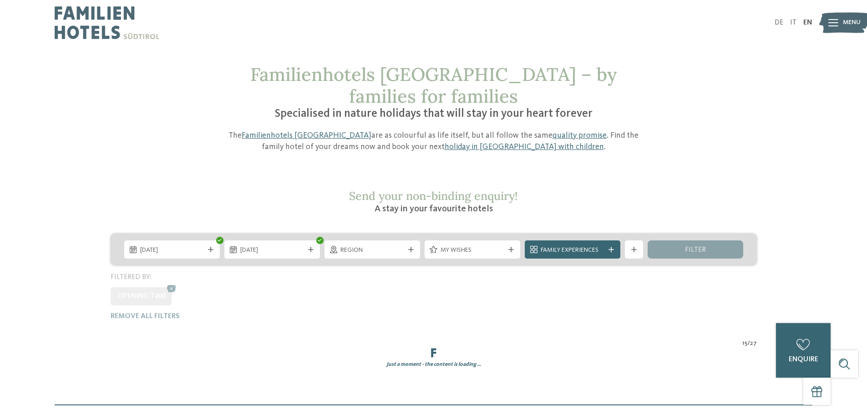  I want to click on a: DE, so click(778, 23).